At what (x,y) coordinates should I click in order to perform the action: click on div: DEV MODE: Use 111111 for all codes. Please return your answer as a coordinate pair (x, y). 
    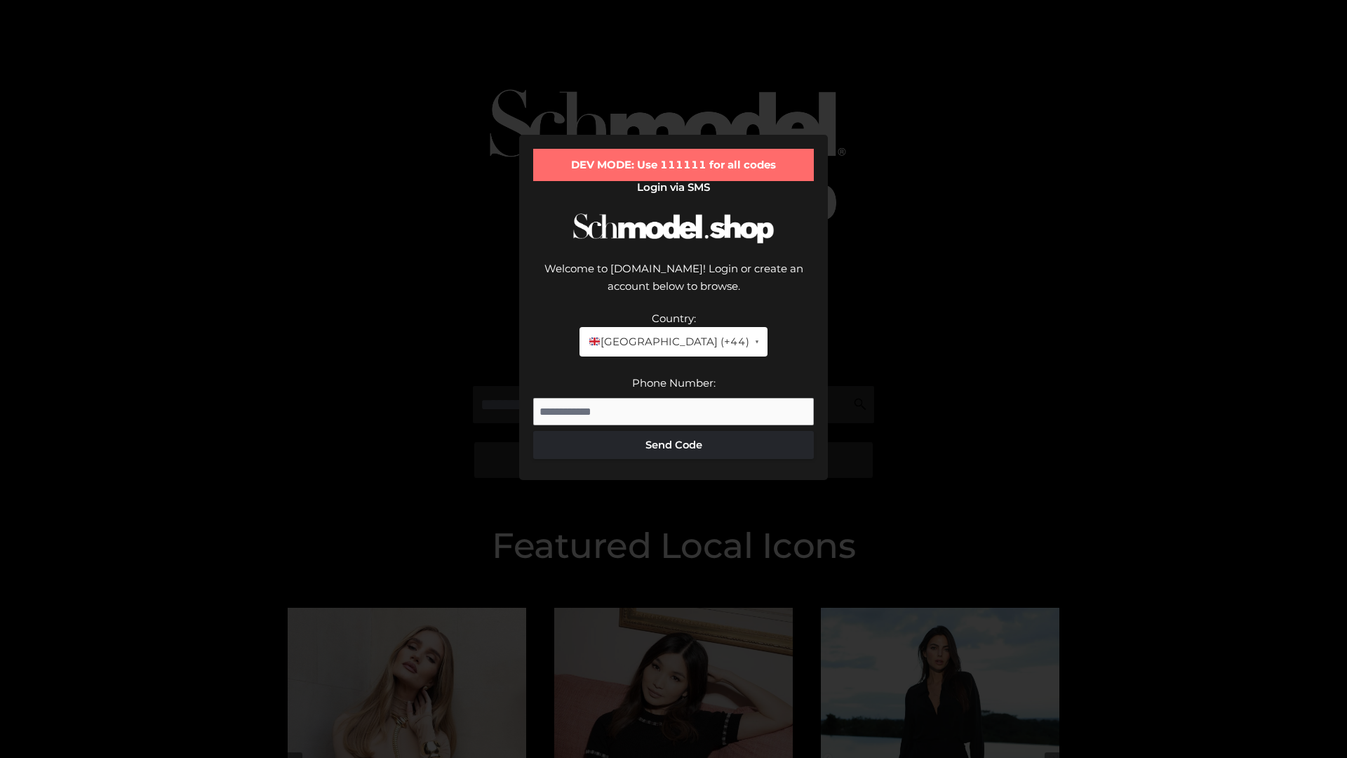
    Looking at the image, I should click on (673, 165).